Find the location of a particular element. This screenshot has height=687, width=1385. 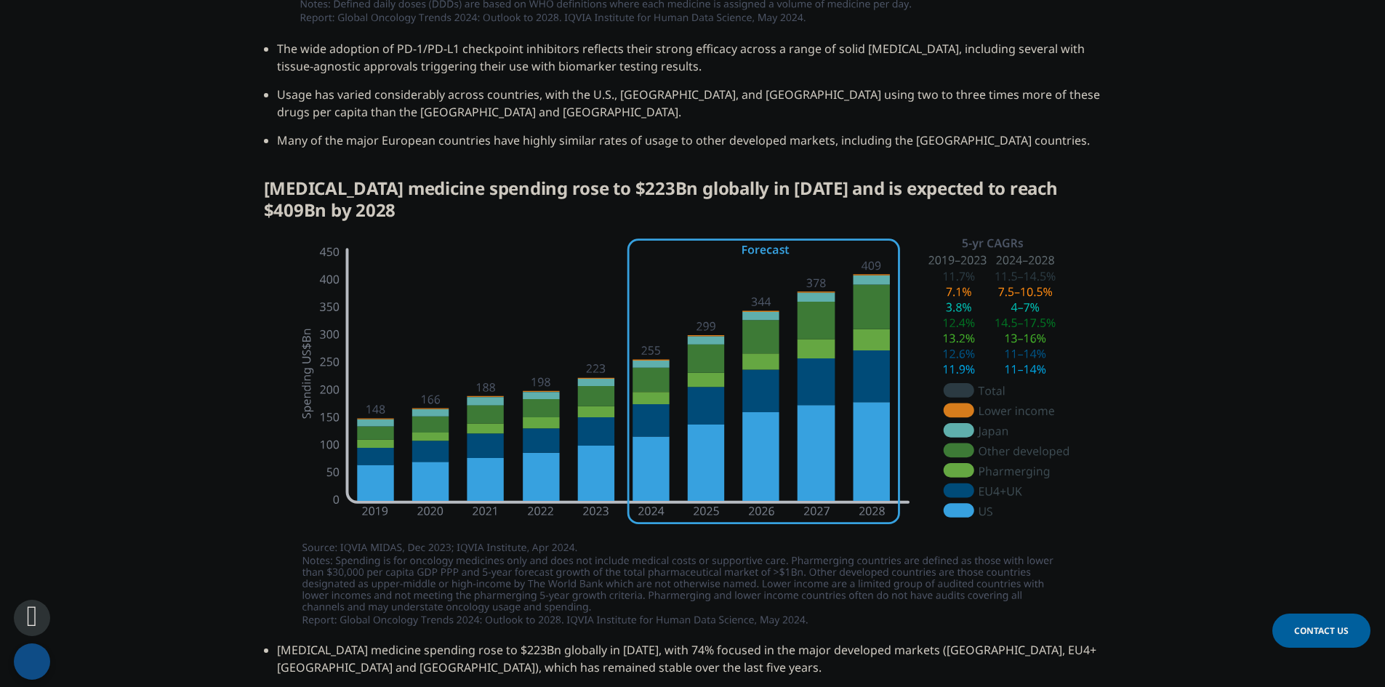

li: The wide adoption of PD-1/PD-L1 checkpoint inhibitors reflects their strong efficacy across a ran... is located at coordinates (699, 63).